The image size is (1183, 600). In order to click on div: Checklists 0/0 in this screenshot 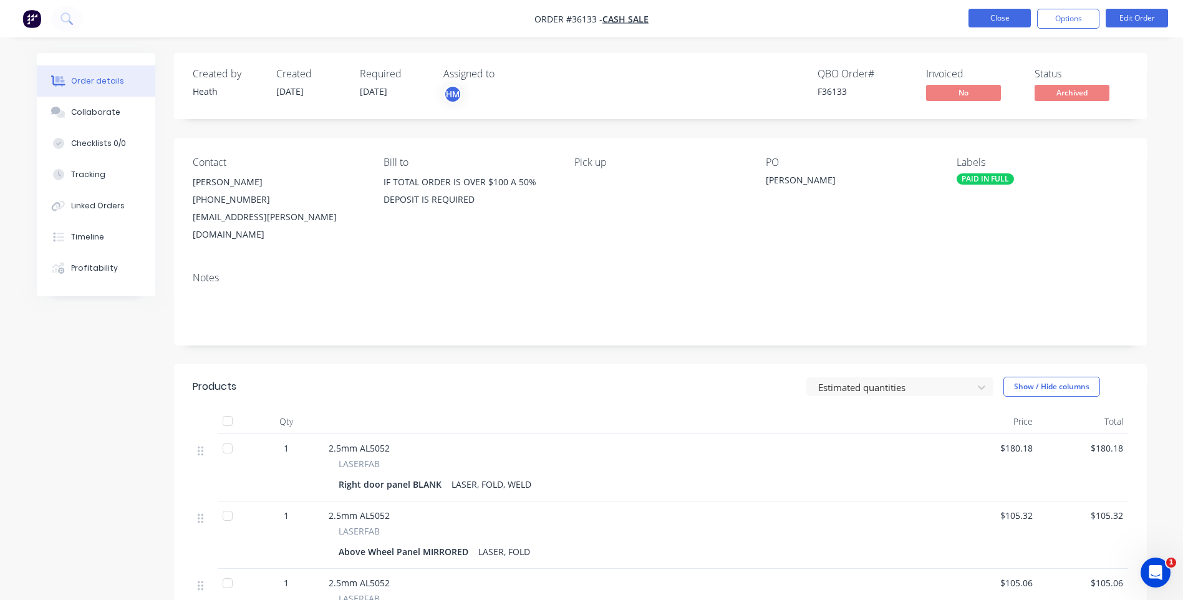, I will do `click(99, 143)`.